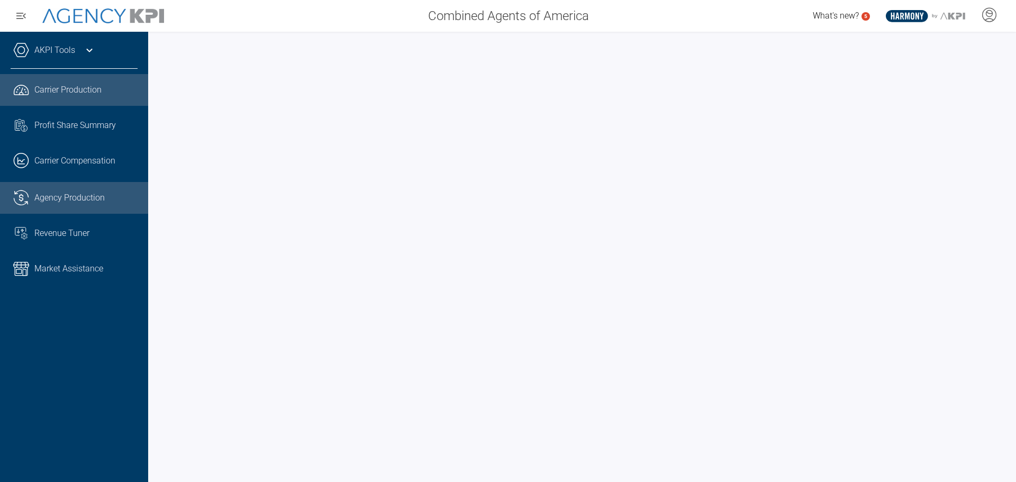 This screenshot has width=1016, height=482. What do you see at coordinates (75, 161) in the screenshot?
I see `span: Carrier Compensation` at bounding box center [75, 161].